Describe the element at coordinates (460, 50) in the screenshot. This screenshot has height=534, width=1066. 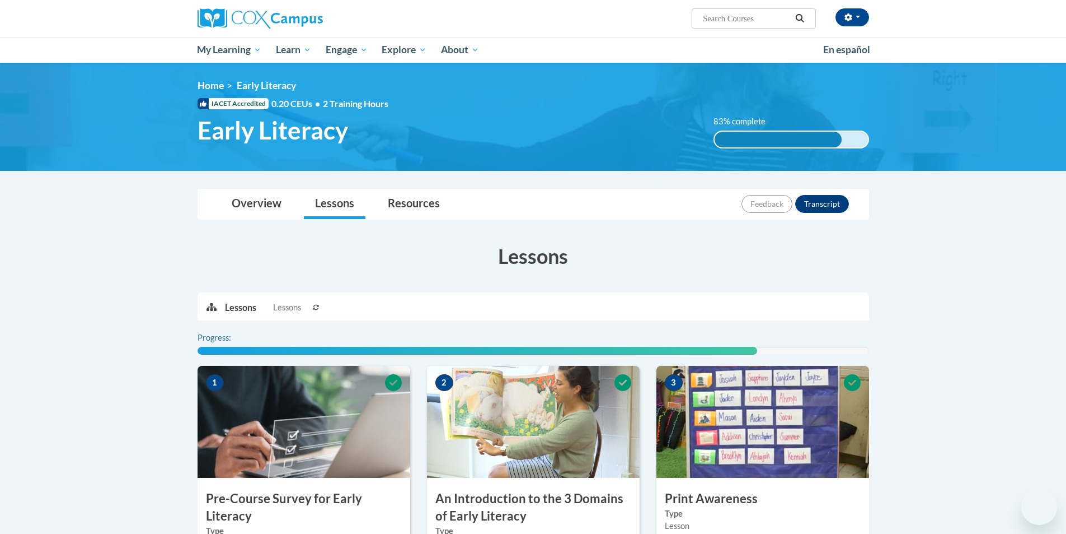
I see `a: About` at that location.